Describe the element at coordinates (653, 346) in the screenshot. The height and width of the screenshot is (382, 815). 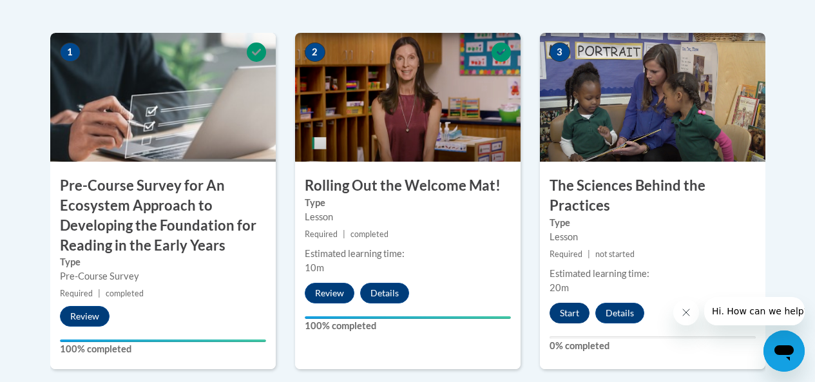
I see `label: 0% completed` at that location.